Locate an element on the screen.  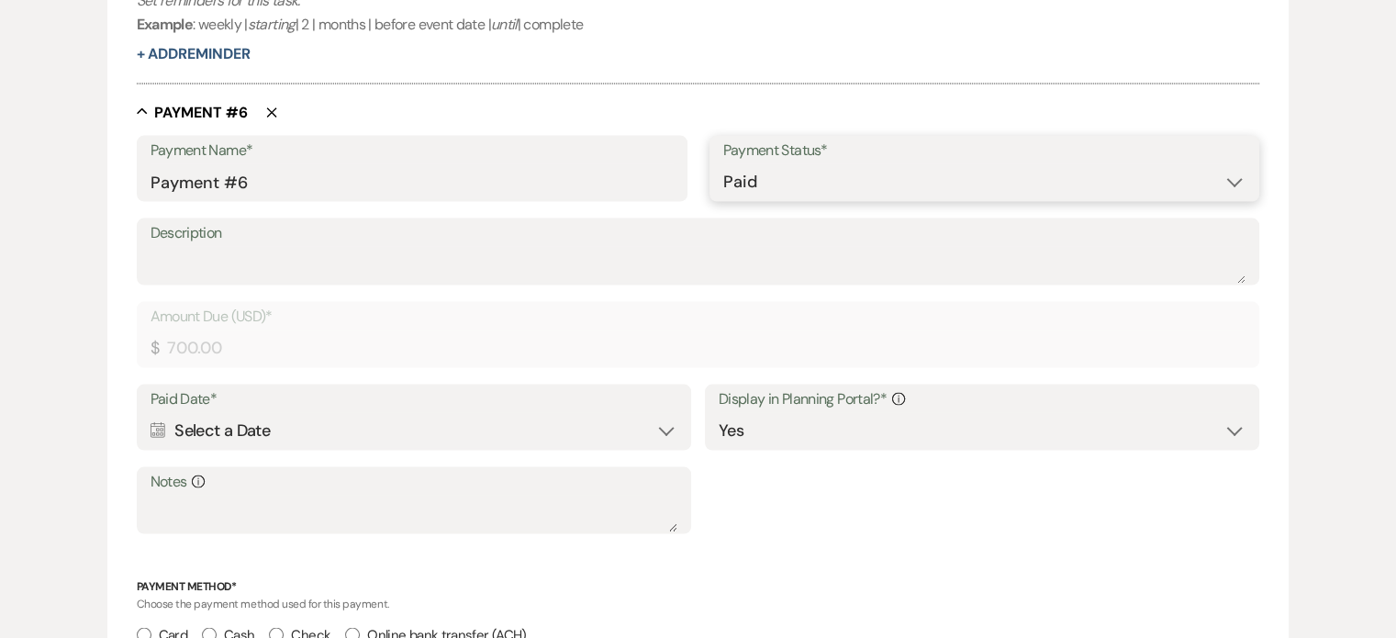
label: Payment Status* is located at coordinates (985, 151).